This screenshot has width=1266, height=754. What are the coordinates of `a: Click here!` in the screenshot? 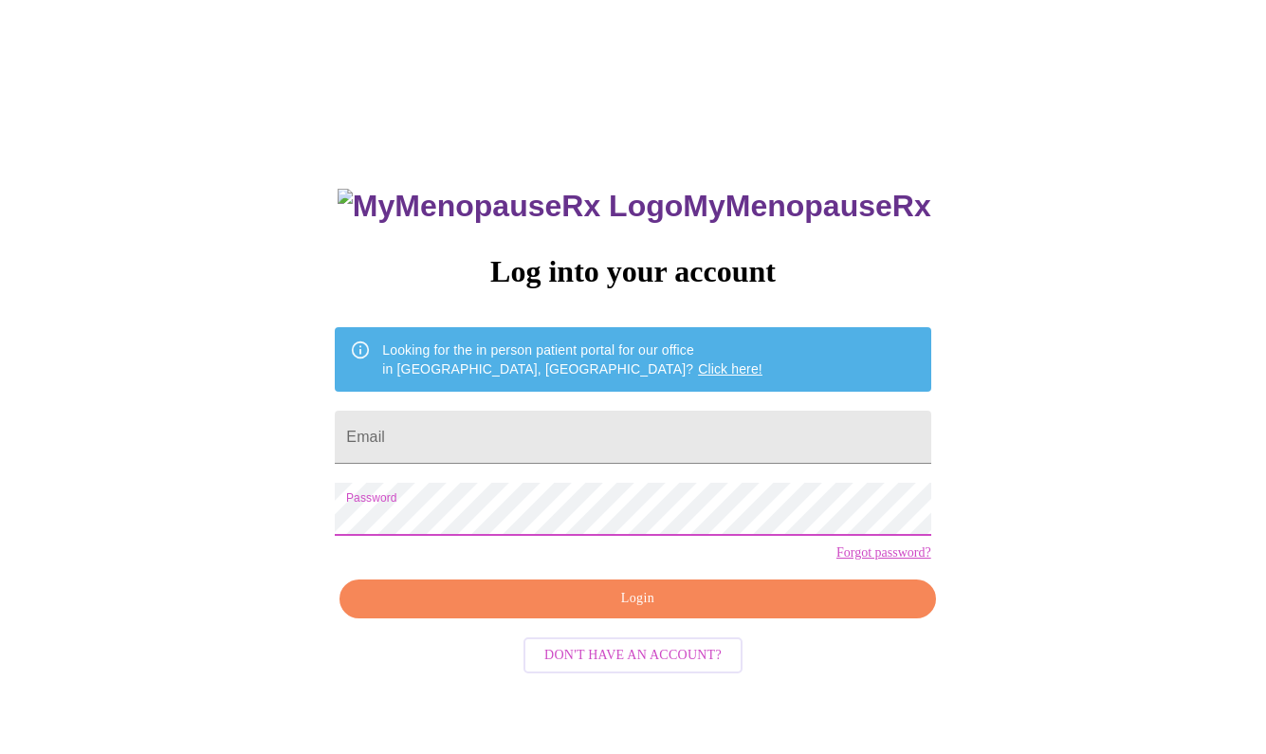 It's located at (730, 369).